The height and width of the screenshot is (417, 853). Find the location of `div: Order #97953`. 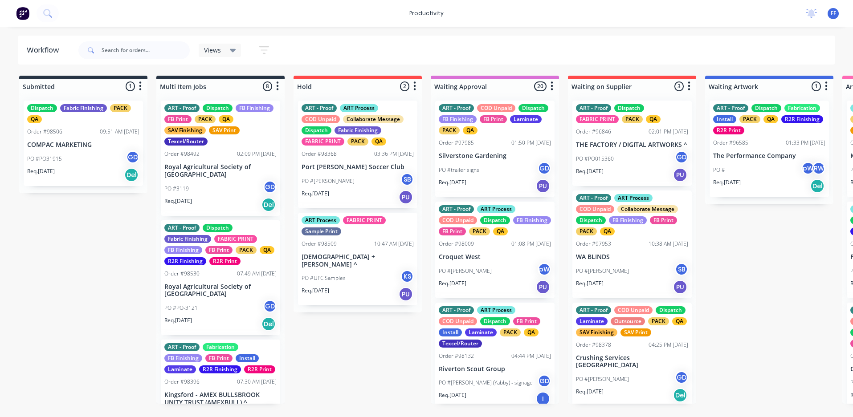

div: Order #97953 is located at coordinates (593, 244).